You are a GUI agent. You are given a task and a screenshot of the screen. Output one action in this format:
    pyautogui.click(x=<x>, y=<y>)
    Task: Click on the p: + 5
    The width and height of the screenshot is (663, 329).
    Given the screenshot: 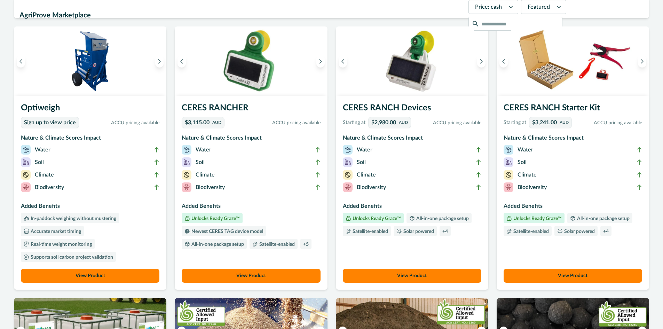 What is the action you would take?
    pyautogui.click(x=306, y=244)
    